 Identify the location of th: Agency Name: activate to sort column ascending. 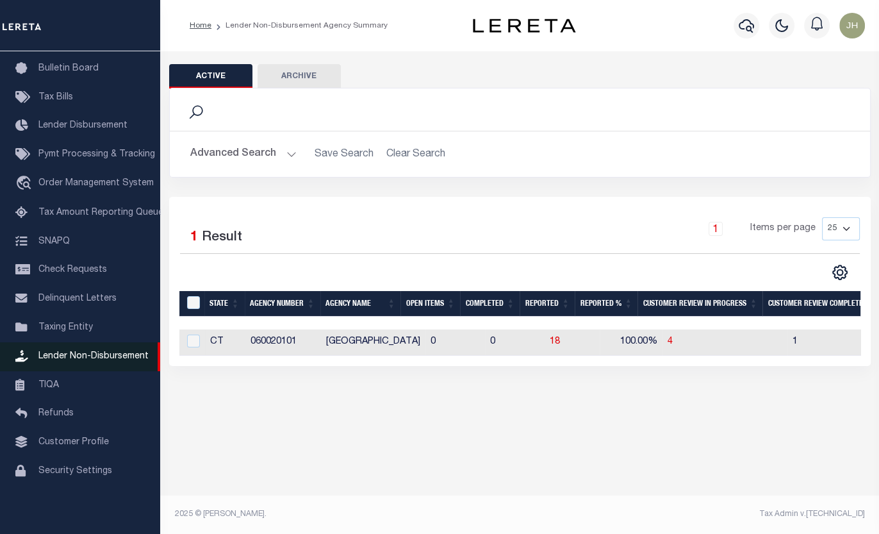
(361, 304).